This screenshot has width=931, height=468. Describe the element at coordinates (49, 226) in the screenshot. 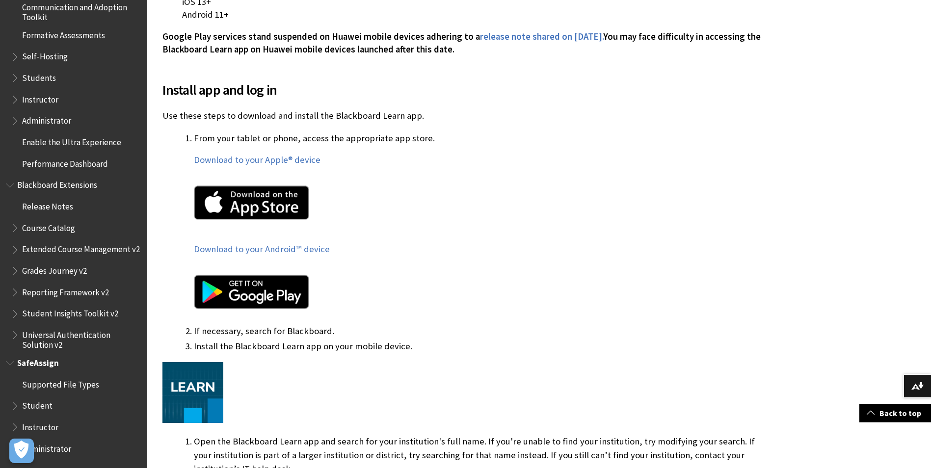

I see `span: Course Catalog` at that location.